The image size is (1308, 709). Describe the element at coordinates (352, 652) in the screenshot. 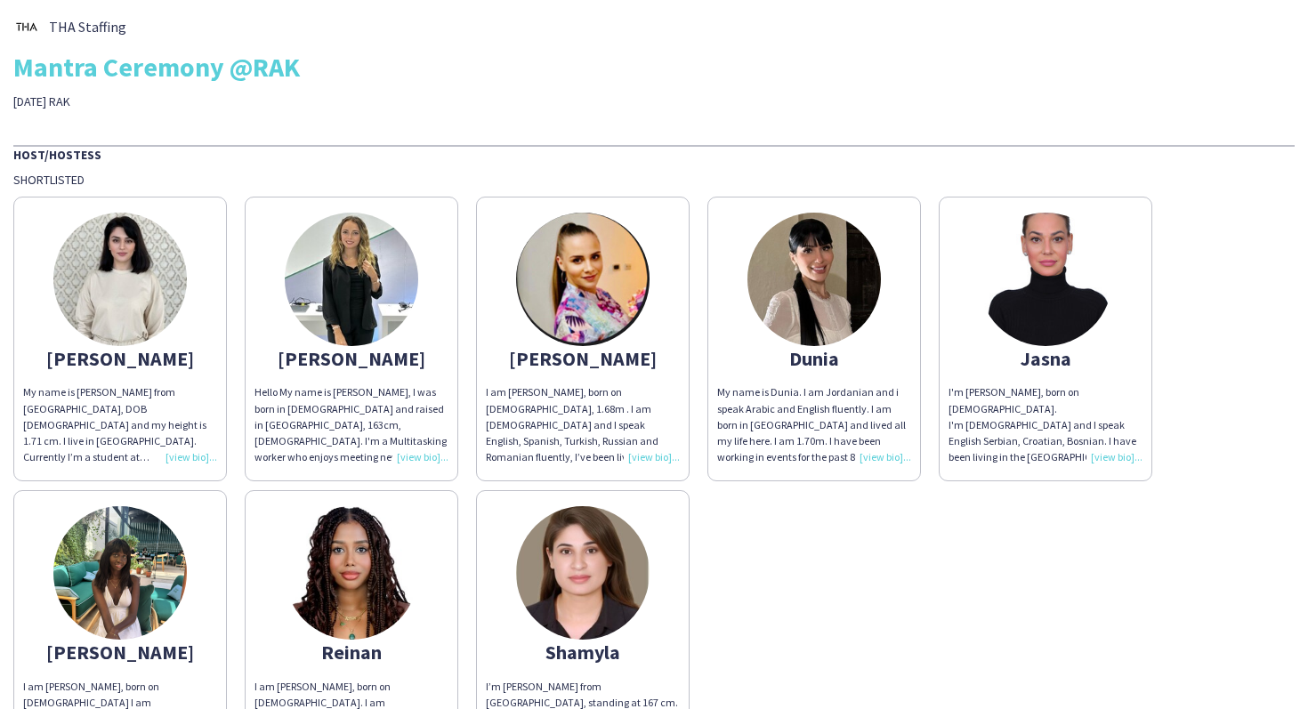

I see `div: Reinan` at that location.